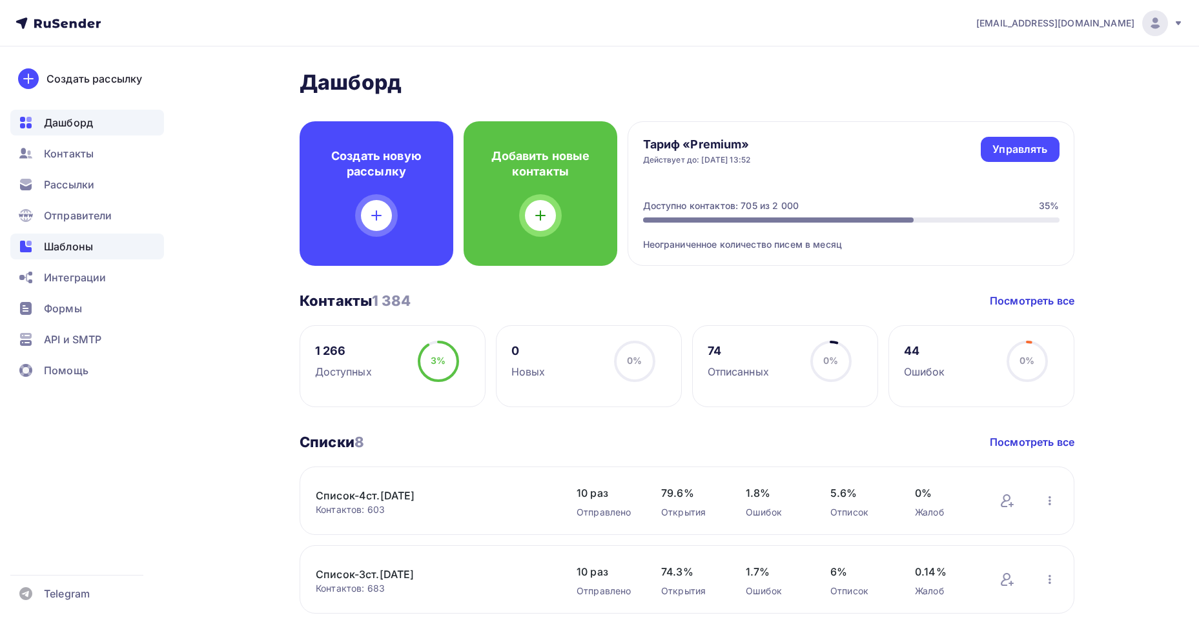 Image resolution: width=1199 pixels, height=622 pixels. What do you see at coordinates (687, 83) in the screenshot?
I see `h2: Дашборд` at bounding box center [687, 83].